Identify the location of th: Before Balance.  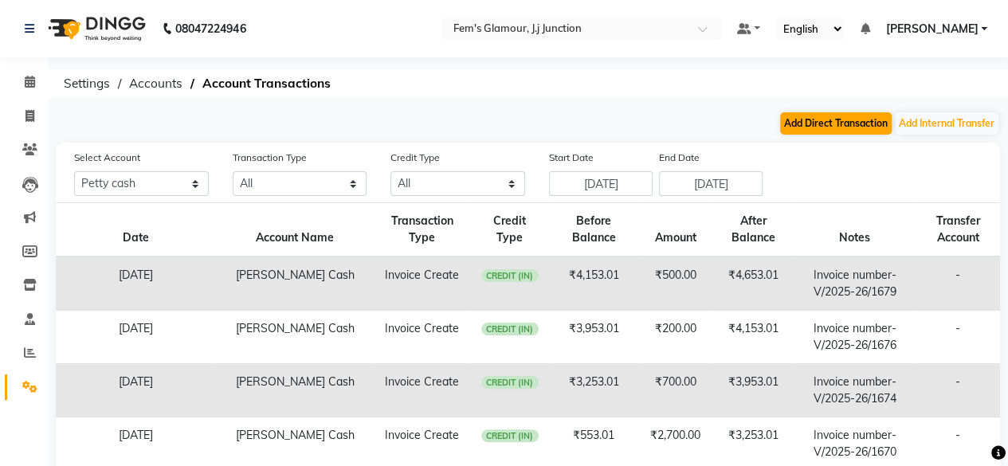
(593, 230).